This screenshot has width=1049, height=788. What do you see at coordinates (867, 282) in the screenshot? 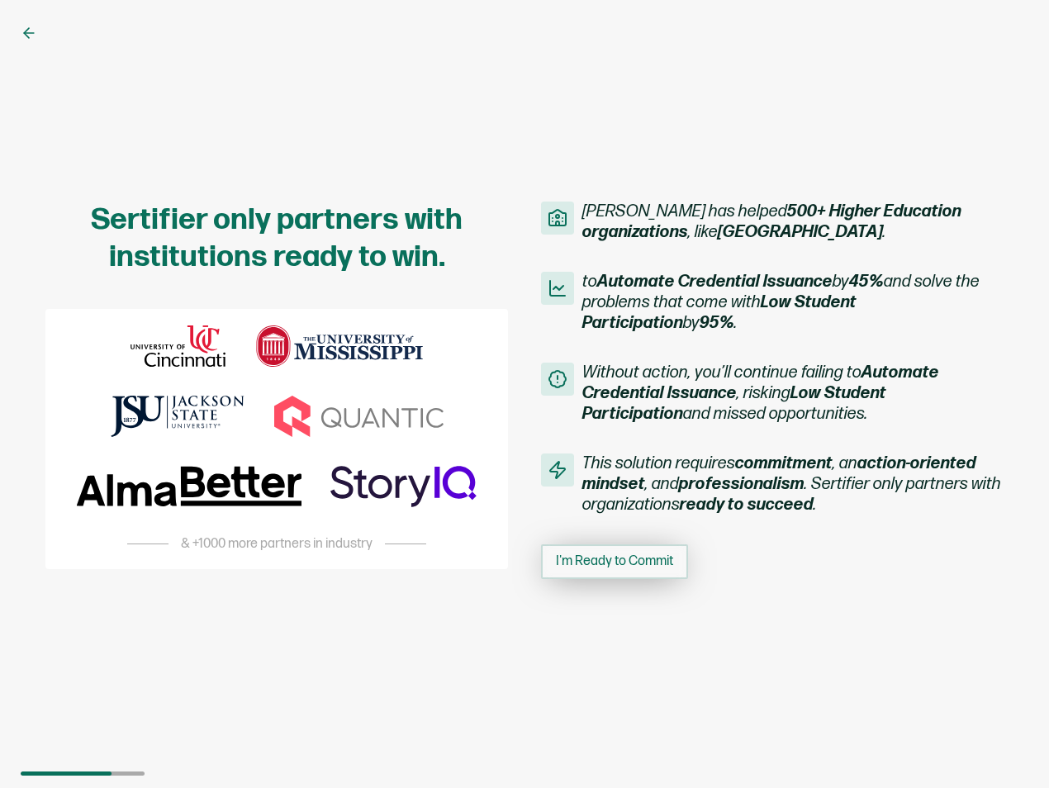
I see `b: 45%` at bounding box center [867, 282].